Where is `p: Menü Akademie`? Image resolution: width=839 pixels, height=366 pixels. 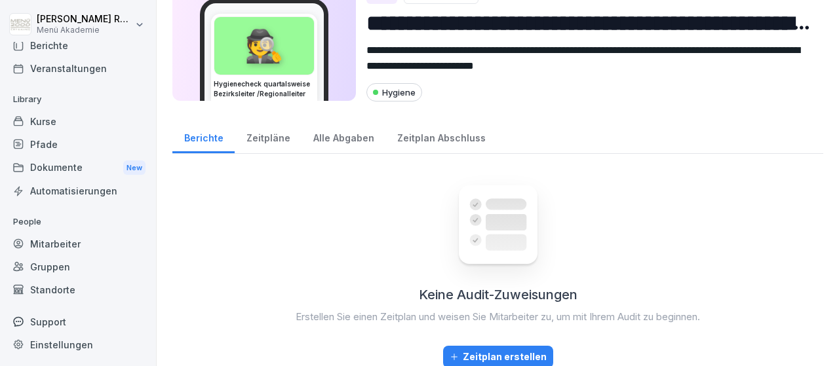 p: Menü Akademie is located at coordinates (85, 30).